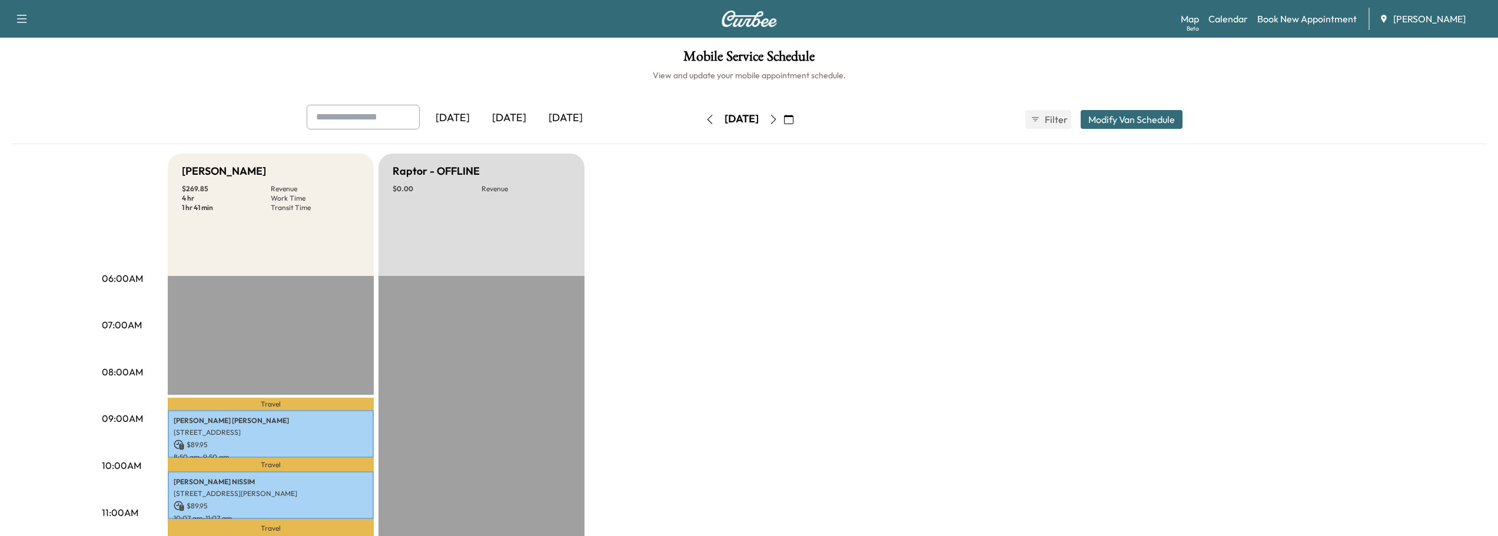 This screenshot has height=536, width=1498. What do you see at coordinates (226, 198) in the screenshot?
I see `p: 4 hr` at bounding box center [226, 198].